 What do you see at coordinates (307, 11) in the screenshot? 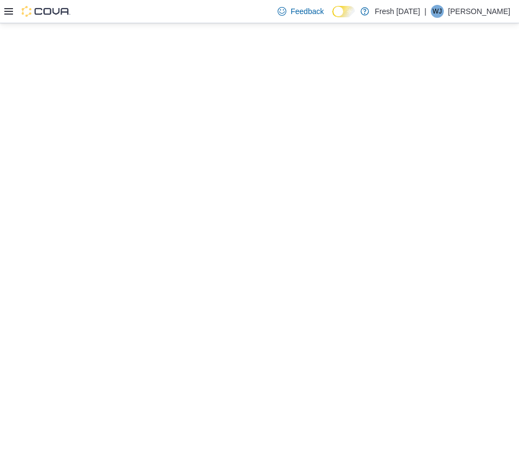
I see `span: Feedback` at bounding box center [307, 11].